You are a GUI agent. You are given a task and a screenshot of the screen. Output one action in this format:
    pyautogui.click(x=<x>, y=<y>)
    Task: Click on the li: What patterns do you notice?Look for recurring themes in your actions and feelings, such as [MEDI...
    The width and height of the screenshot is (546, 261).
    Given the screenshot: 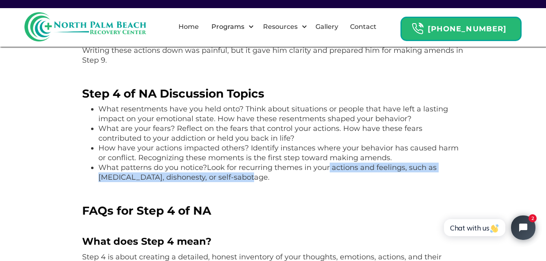 What is the action you would take?
    pyautogui.click(x=281, y=172)
    